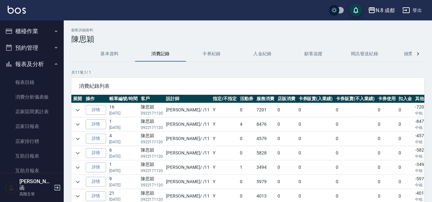 The width and height of the screenshot is (432, 202). What do you see at coordinates (188, 99) in the screenshot?
I see `th: 設計師` at bounding box center [188, 99].